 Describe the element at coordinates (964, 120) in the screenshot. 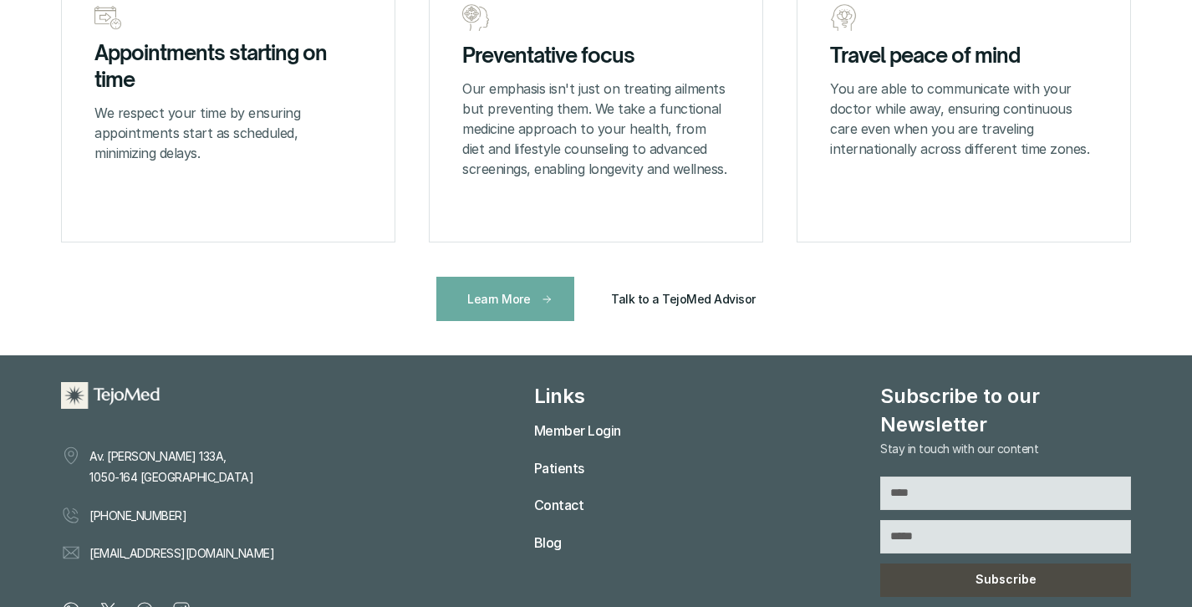

I see `p: You are able to communicate with your doctor while away, ensuring continuous care even when you a...` at that location.